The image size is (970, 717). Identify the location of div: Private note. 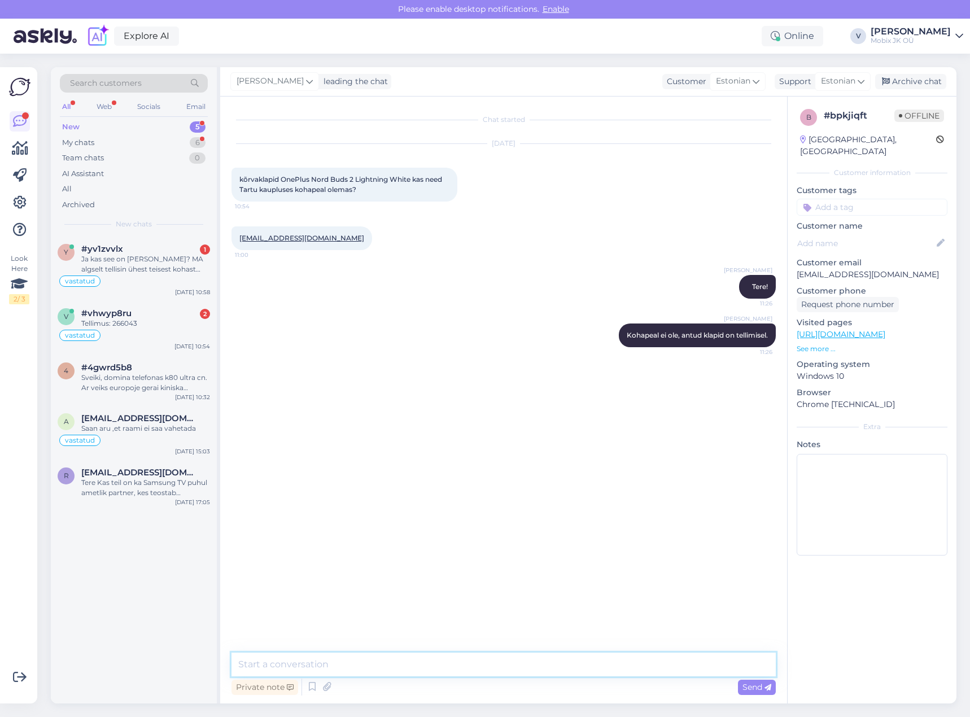
(265, 687).